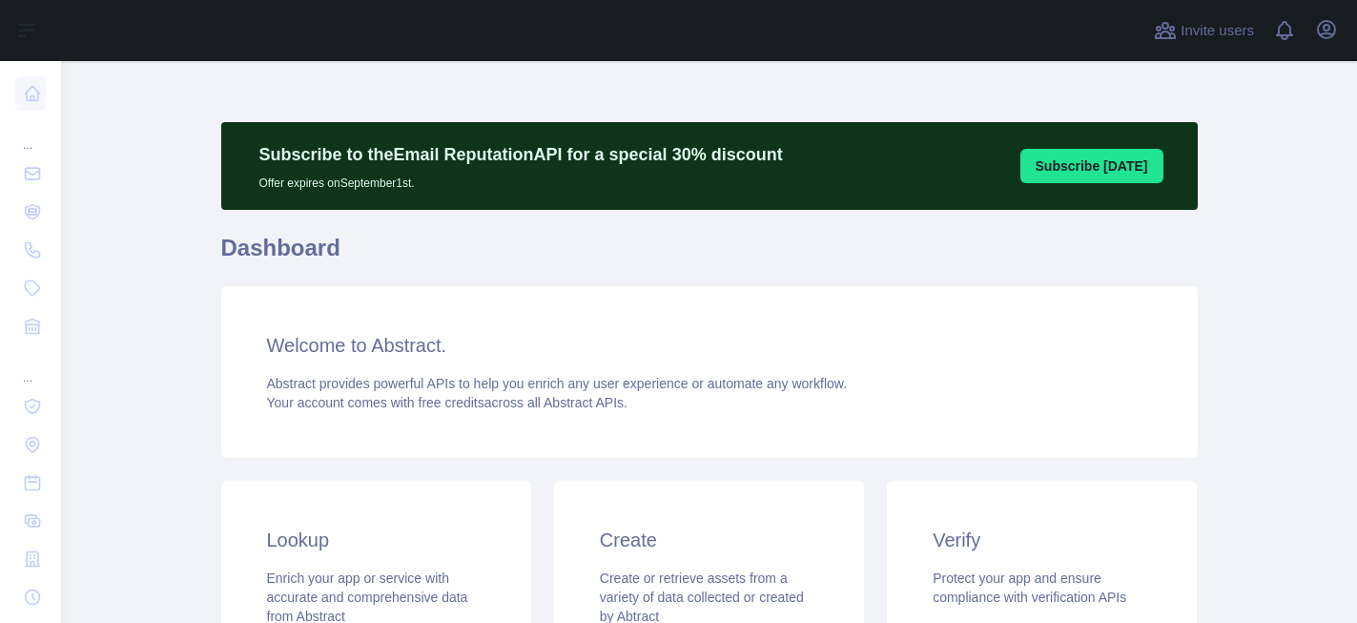 The image size is (1357, 623). Describe the element at coordinates (1217, 31) in the screenshot. I see `span: Invite users` at that location.